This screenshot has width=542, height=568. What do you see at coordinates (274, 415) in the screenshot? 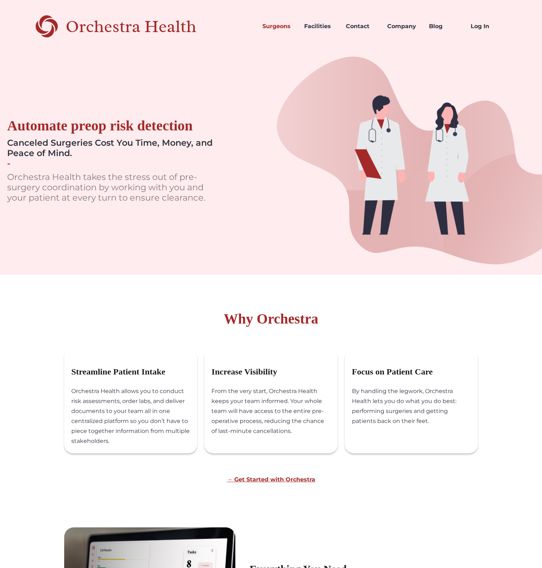
I see `div: From the very start, Orchestra Health keeps your team informed. Your whole team will have access ...` at bounding box center [274, 415].